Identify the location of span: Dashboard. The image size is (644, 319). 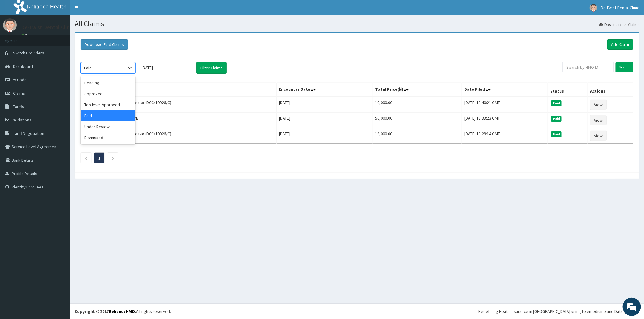
(23, 66).